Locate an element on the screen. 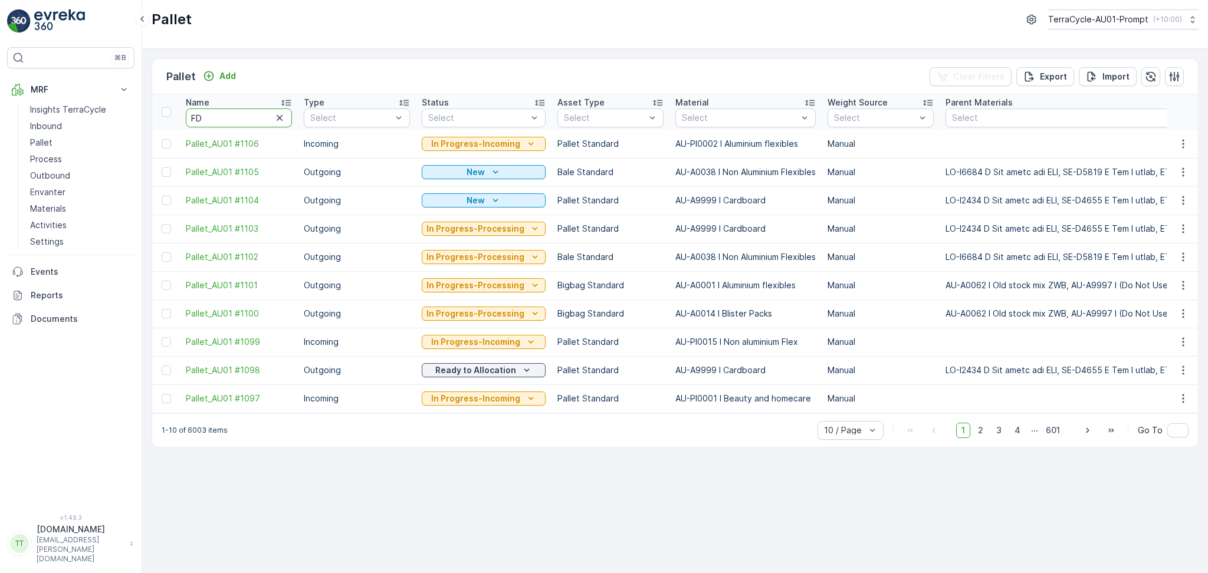 The width and height of the screenshot is (1208, 573). p: Materials is located at coordinates (48, 209).